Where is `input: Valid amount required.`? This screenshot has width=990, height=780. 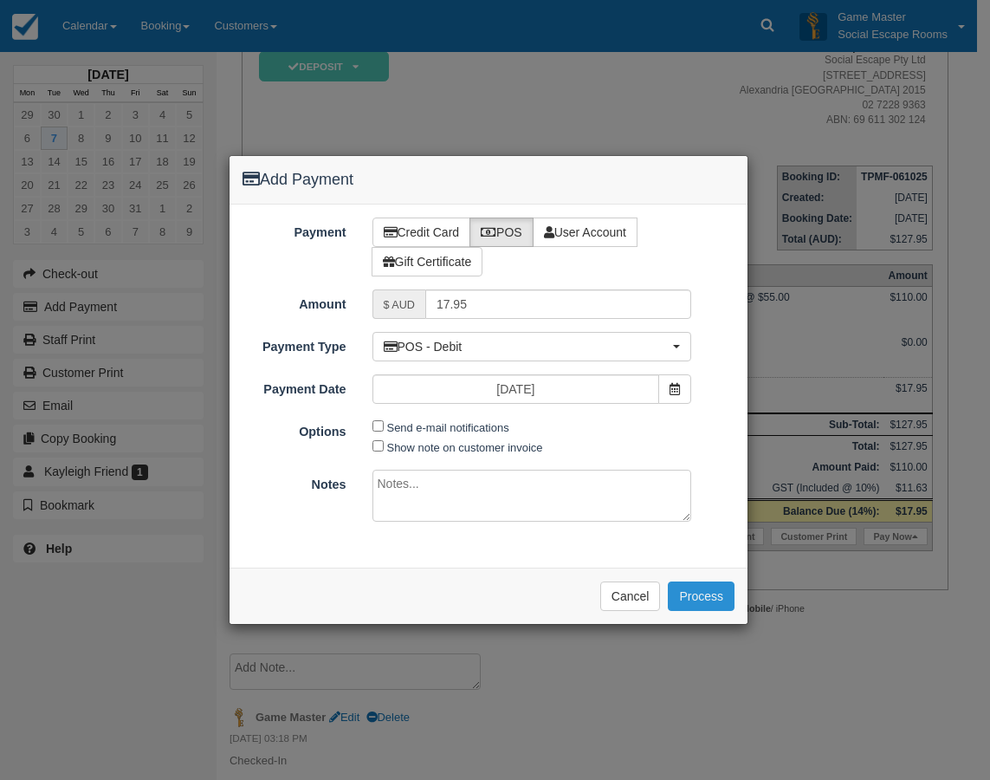
input: Valid amount required. is located at coordinates (558, 304).